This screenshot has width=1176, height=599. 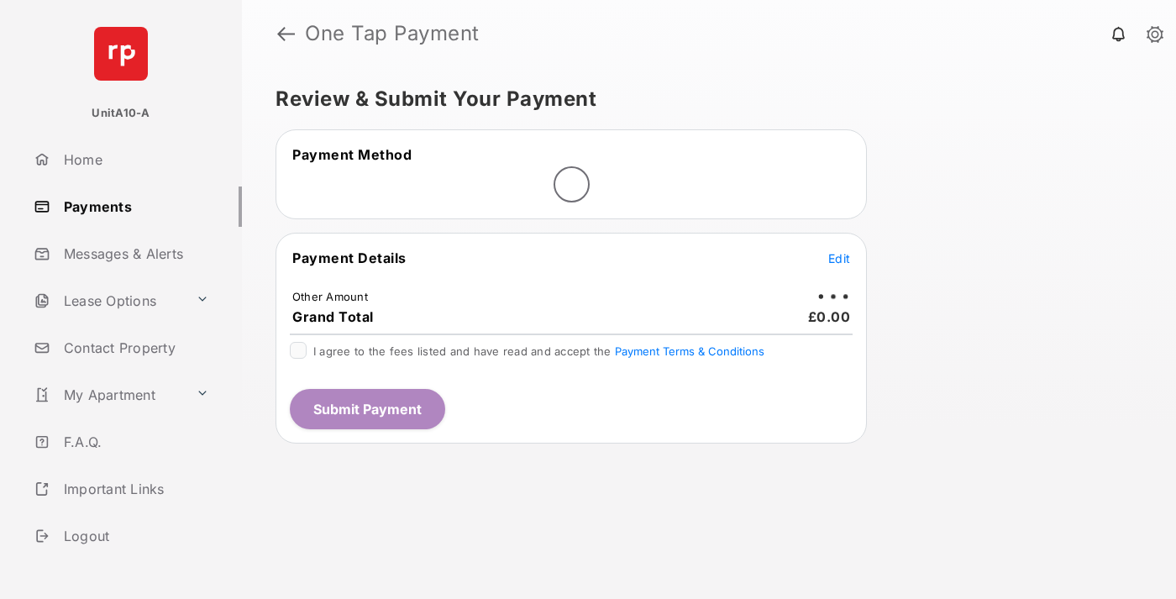 I want to click on button: Edit, so click(x=839, y=258).